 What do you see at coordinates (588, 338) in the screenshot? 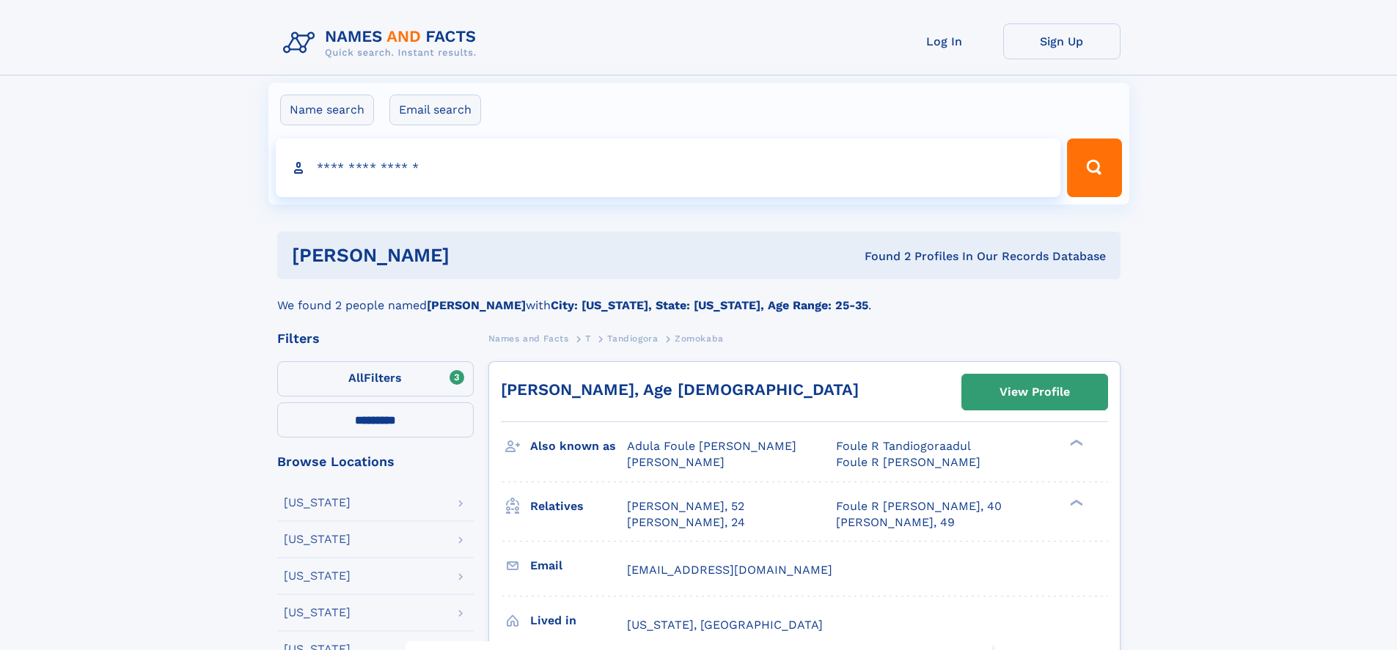
I see `a: T` at bounding box center [588, 338].